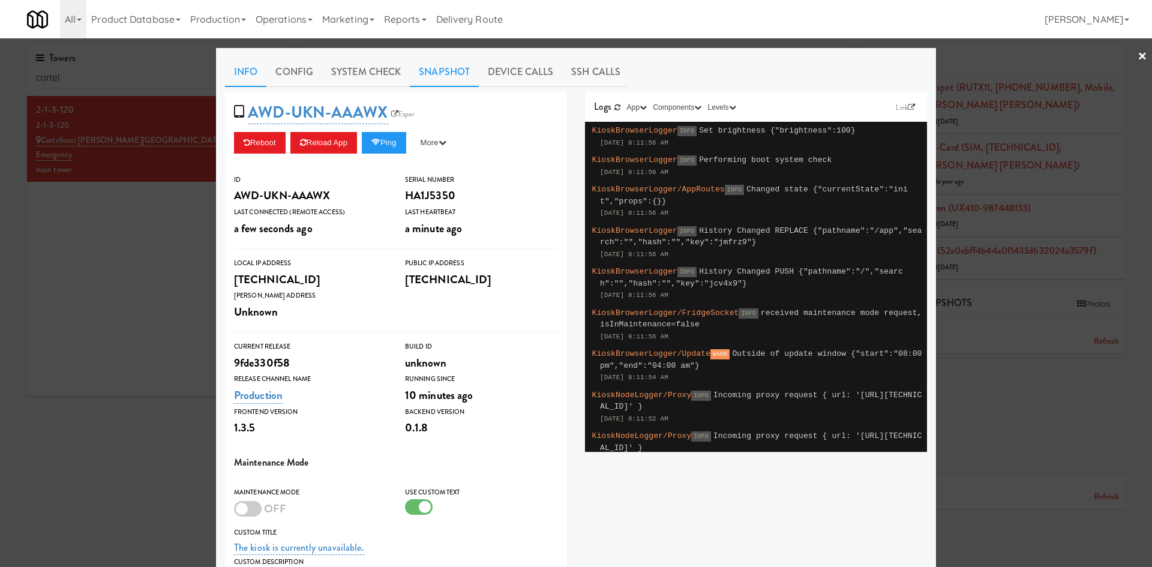 The image size is (1152, 567). Describe the element at coordinates (37, 19) in the screenshot. I see `img: Micromart` at that location.